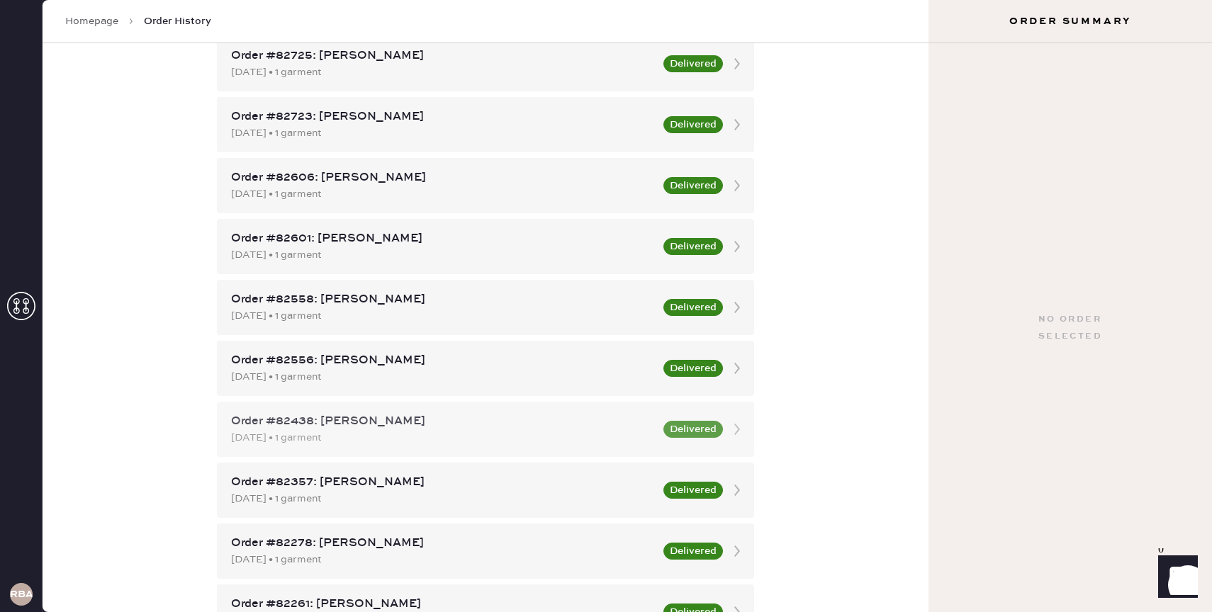 Image resolution: width=1212 pixels, height=612 pixels. What do you see at coordinates (21, 595) in the screenshot?
I see `h3: RBA` at bounding box center [21, 595].